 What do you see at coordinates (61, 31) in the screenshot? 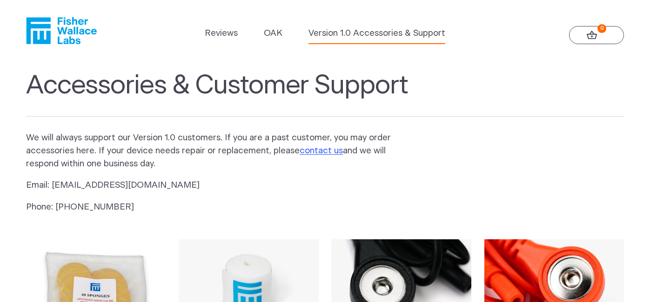
I see `a: Fisher Wallace` at bounding box center [61, 31].